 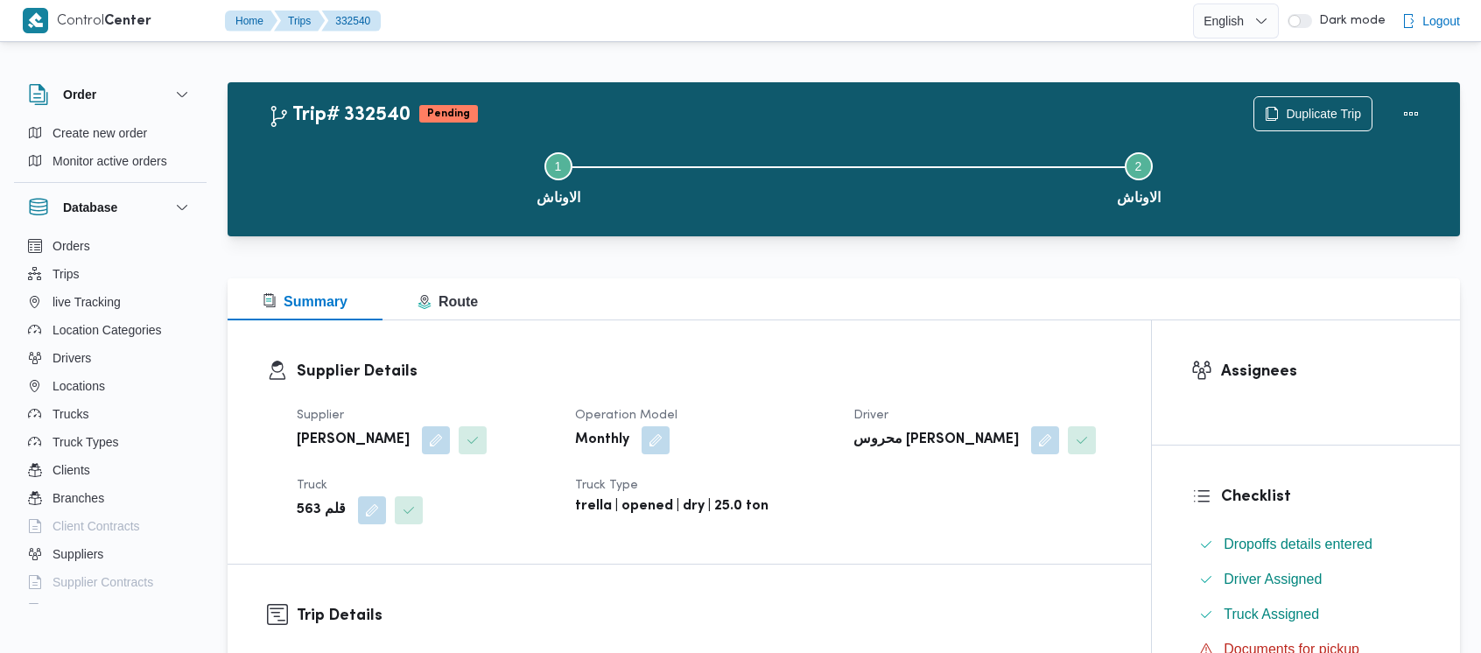 I want to click on span: 1, so click(x=559, y=166).